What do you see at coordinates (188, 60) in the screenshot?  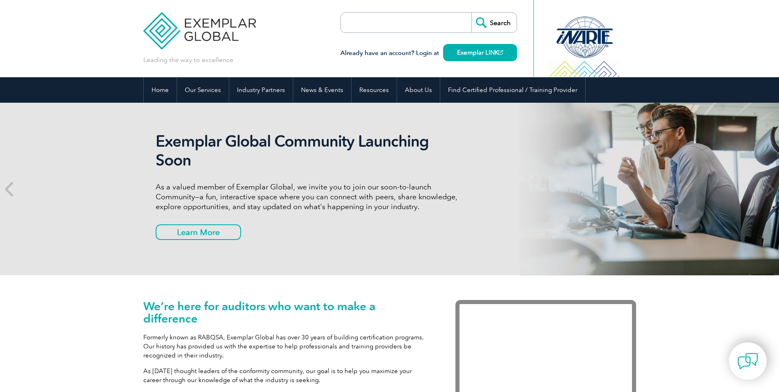 I see `p: Leading the way to excellence` at bounding box center [188, 60].